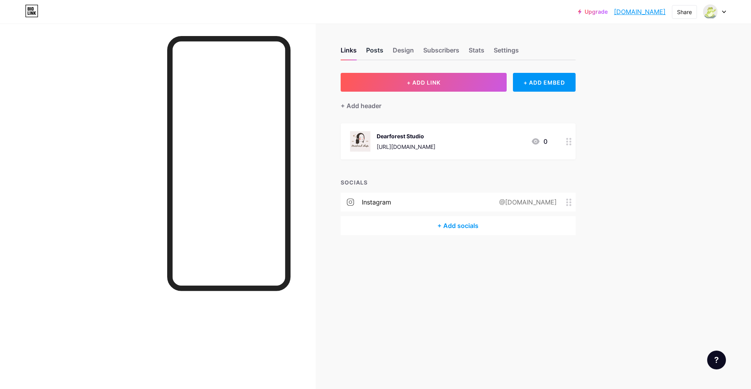 The image size is (751, 389). What do you see at coordinates (441, 52) in the screenshot?
I see `div: Subscribers` at bounding box center [441, 52].